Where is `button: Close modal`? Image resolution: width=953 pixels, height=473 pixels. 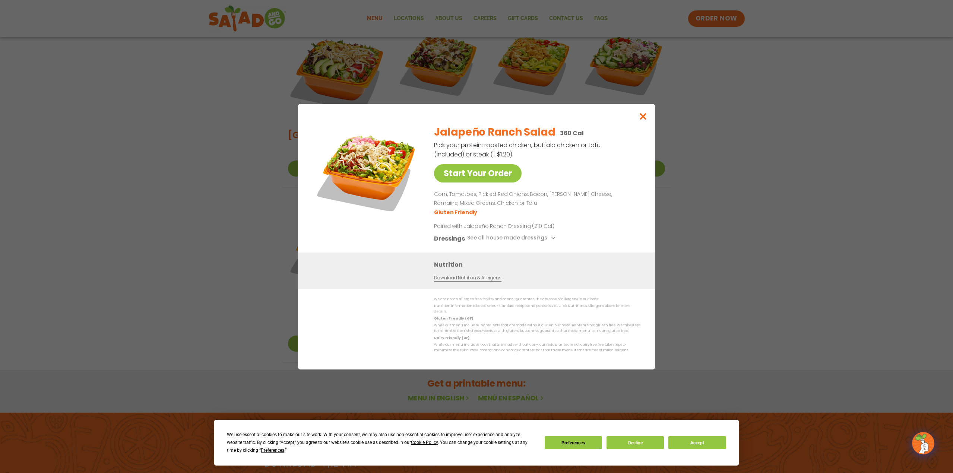
button: Close modal is located at coordinates (643, 116).